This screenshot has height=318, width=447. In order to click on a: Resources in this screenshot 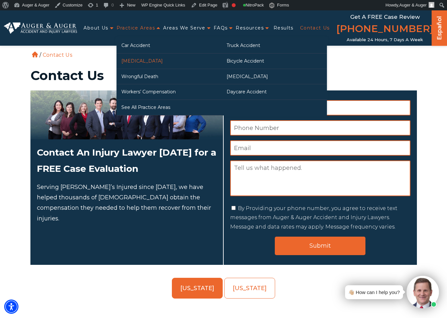, I will do `click(250, 28)`.